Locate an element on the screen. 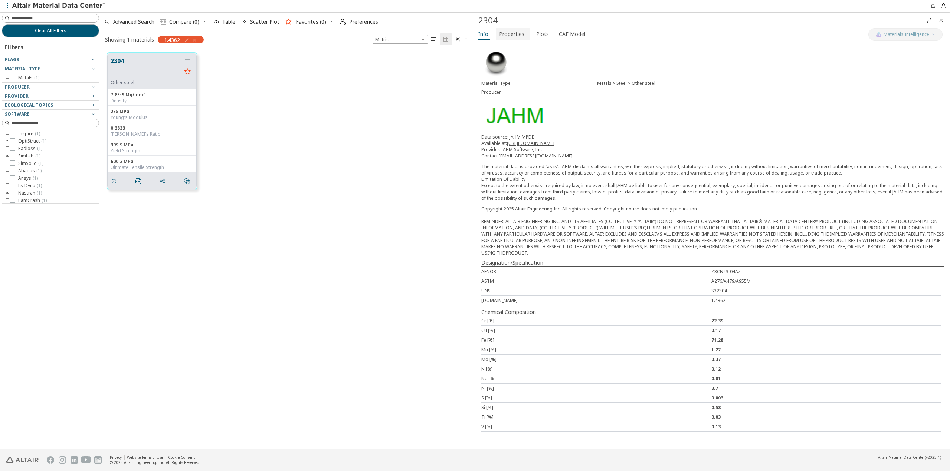  div: 71.28 is located at coordinates (826, 340).